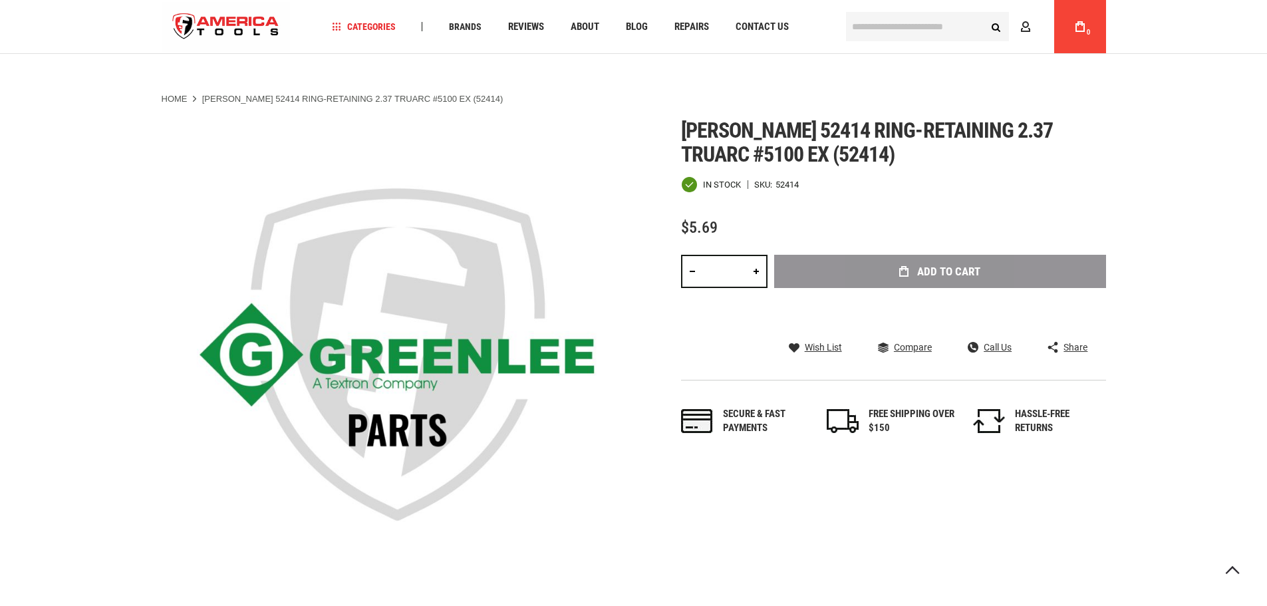  I want to click on span: Compare, so click(912, 347).